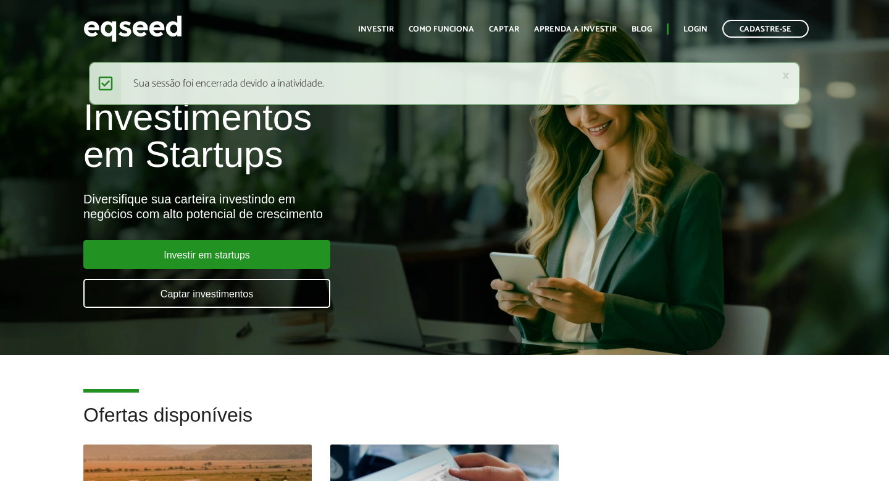 This screenshot has height=481, width=889. Describe the element at coordinates (442, 29) in the screenshot. I see `a: Como funciona` at that location.